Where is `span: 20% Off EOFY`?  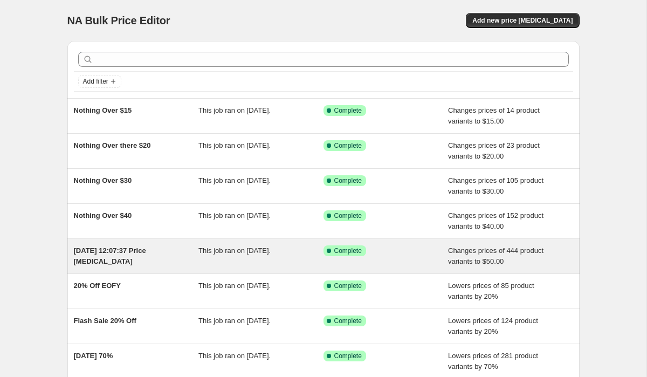
span: 20% Off EOFY is located at coordinates (97, 285).